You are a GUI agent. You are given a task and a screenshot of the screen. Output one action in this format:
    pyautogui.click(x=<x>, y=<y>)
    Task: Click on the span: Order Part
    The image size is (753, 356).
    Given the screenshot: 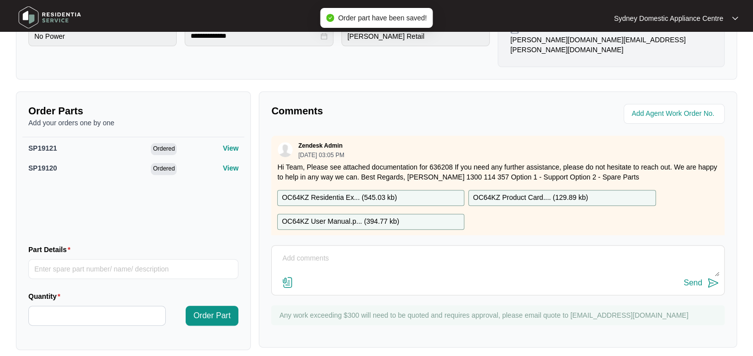 What is the action you would take?
    pyautogui.click(x=212, y=316)
    